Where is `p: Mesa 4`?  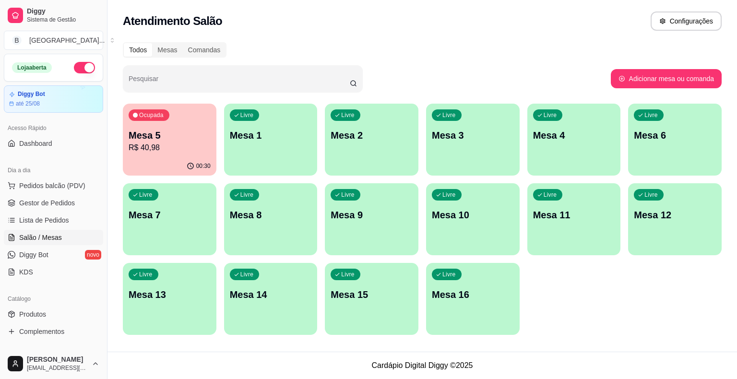 p: Mesa 4 is located at coordinates (574, 135).